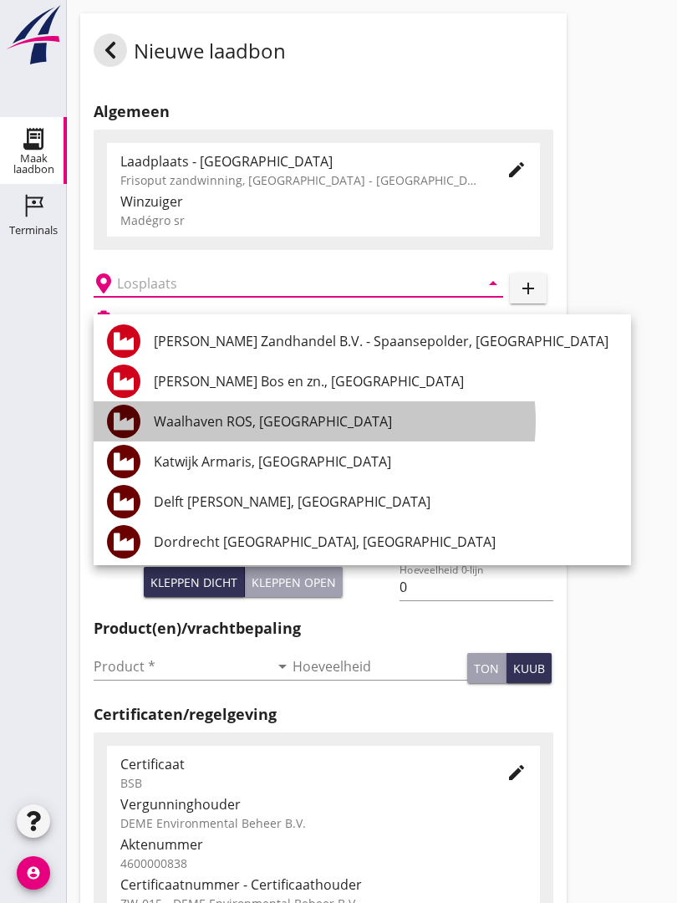 The height and width of the screenshot is (903, 677). Describe the element at coordinates (323, 220) in the screenshot. I see `div: Madégro sr` at that location.